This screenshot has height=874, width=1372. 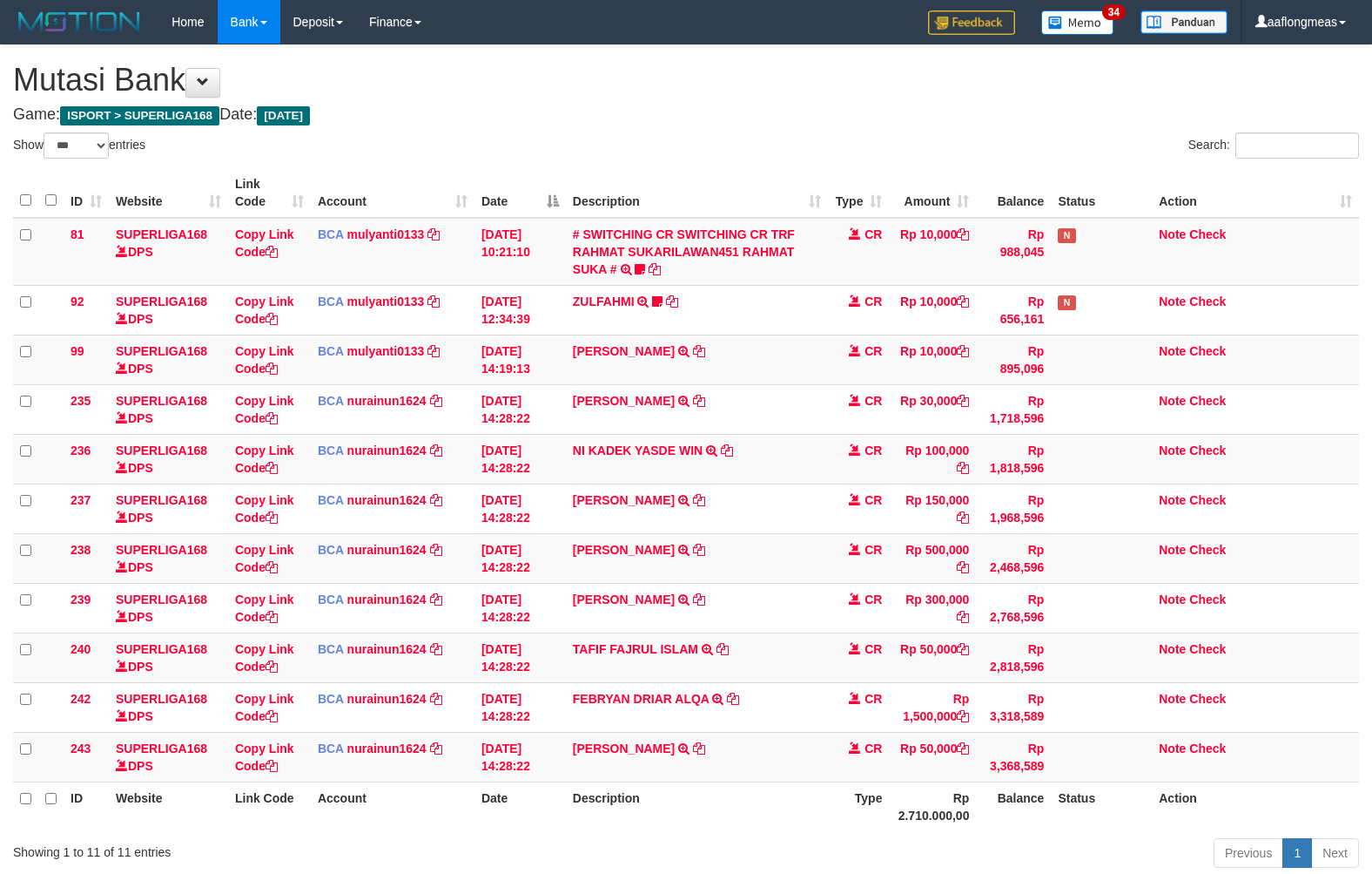 What do you see at coordinates (933, 252) in the screenshot?
I see `td: Rp 10,000` at bounding box center [933, 252].